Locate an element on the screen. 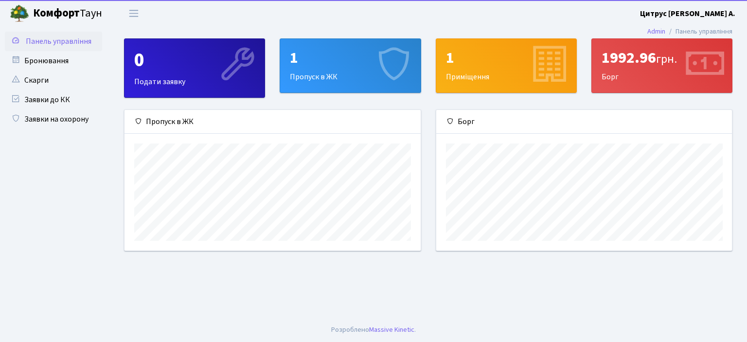 Image resolution: width=747 pixels, height=342 pixels. button: Переключити навігацію is located at coordinates (134, 13).